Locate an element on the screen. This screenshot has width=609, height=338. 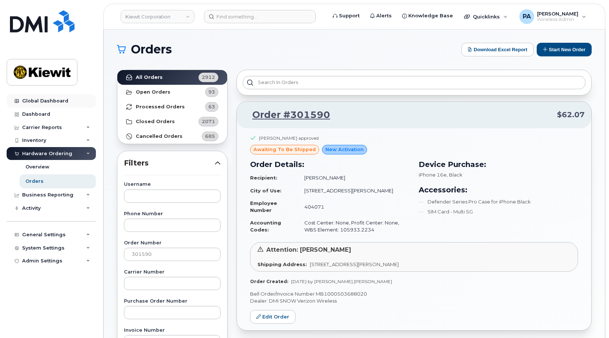
span: 685 is located at coordinates (210, 136).